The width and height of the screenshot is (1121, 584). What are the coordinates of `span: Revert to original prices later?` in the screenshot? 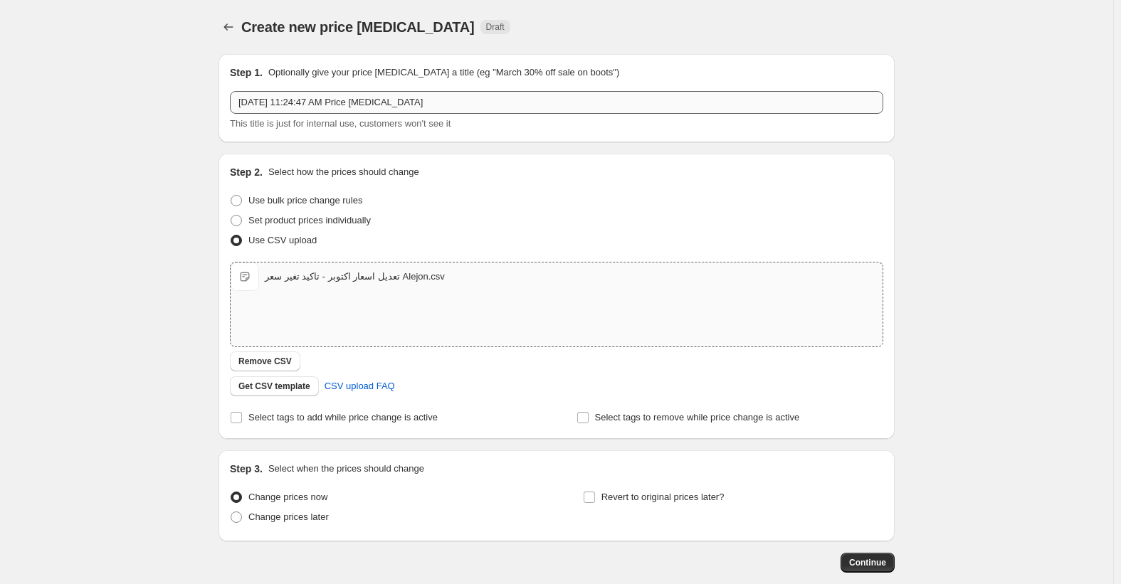 It's located at (663, 497).